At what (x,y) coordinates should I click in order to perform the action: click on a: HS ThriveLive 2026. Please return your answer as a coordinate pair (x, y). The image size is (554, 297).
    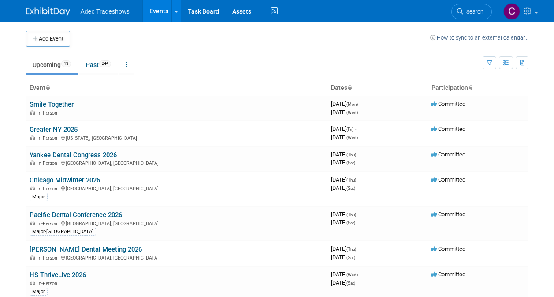
    Looking at the image, I should click on (58, 275).